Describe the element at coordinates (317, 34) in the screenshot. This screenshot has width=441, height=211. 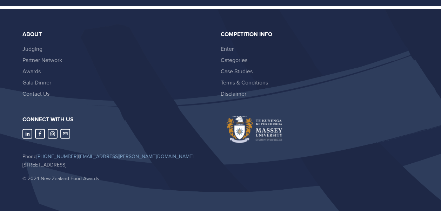
I see `div: Competition Info` at that location.